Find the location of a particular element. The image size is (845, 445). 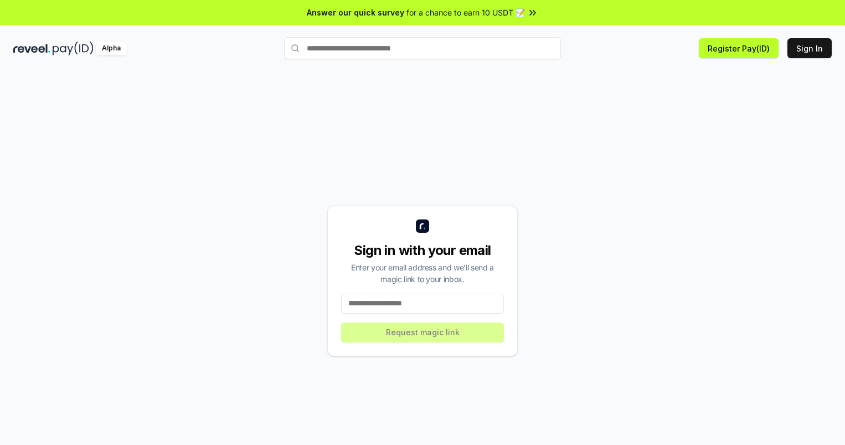

span: Answer our quick survey is located at coordinates (356, 12).